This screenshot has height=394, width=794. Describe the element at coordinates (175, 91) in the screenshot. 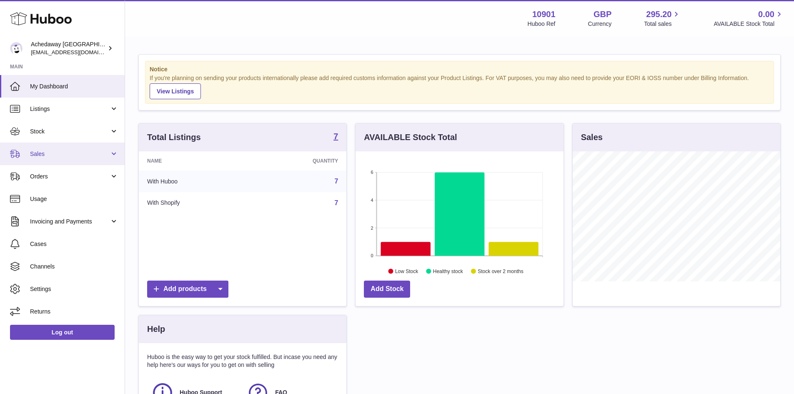

I see `a: View Listings` at that location.